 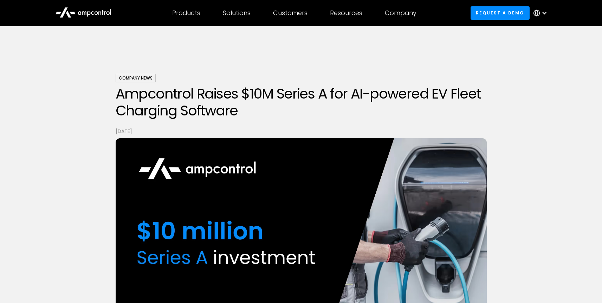 I want to click on div: Solutions, so click(x=237, y=13).